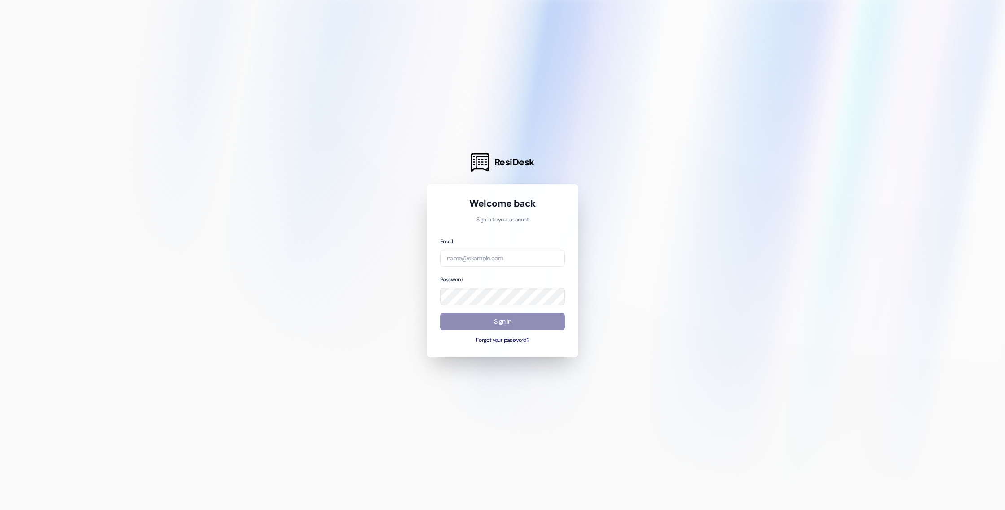 Image resolution: width=1005 pixels, height=510 pixels. Describe the element at coordinates (446, 242) in the screenshot. I see `label: Email` at that location.